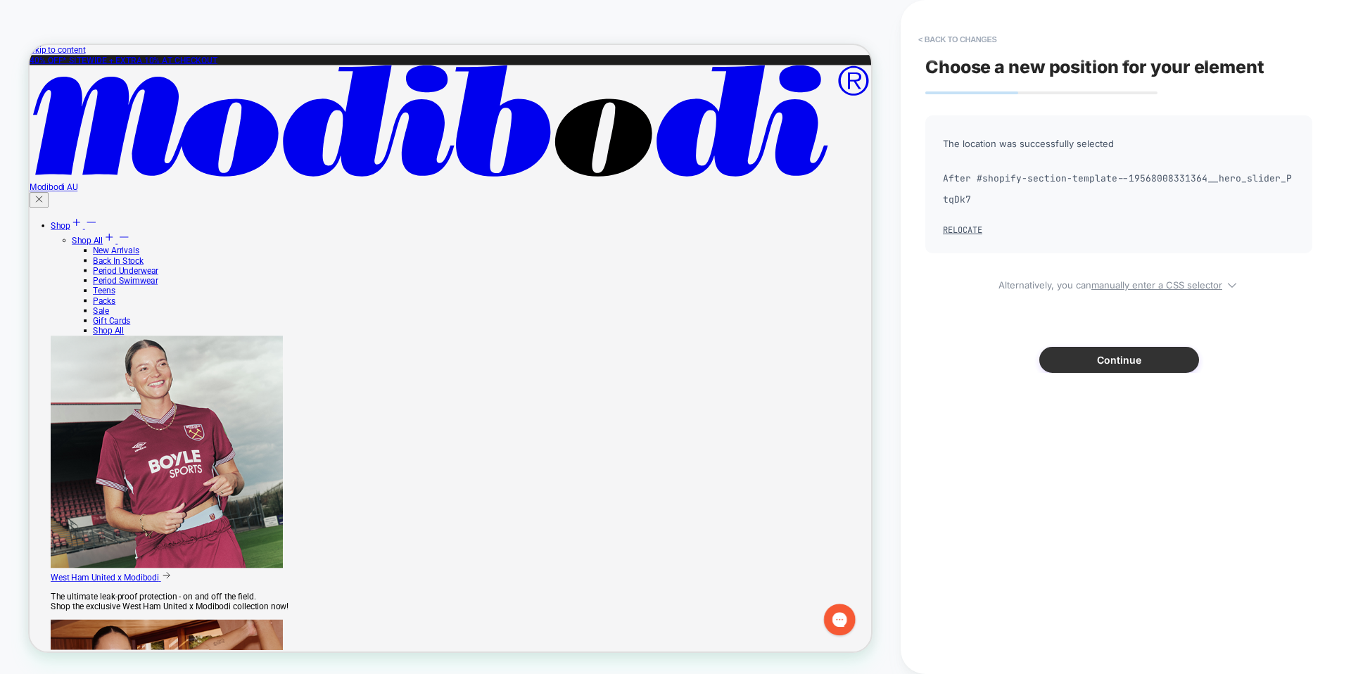  What do you see at coordinates (118, 287) in the screenshot?
I see `a: Back In Stock` at bounding box center [118, 287].